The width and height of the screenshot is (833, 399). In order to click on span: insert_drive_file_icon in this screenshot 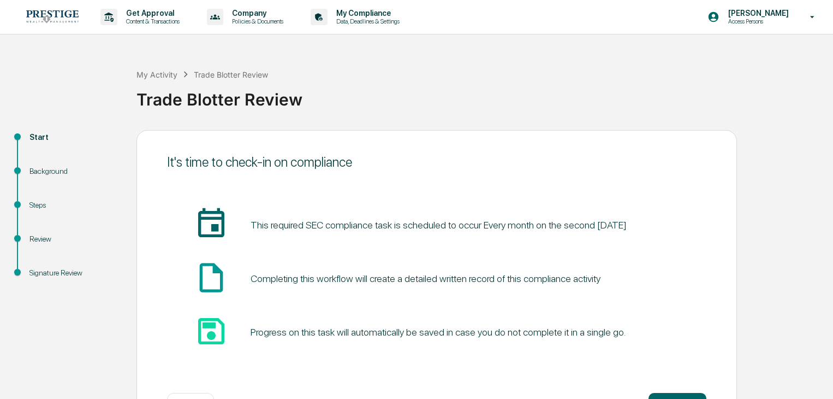, I will do `click(211, 277)`.